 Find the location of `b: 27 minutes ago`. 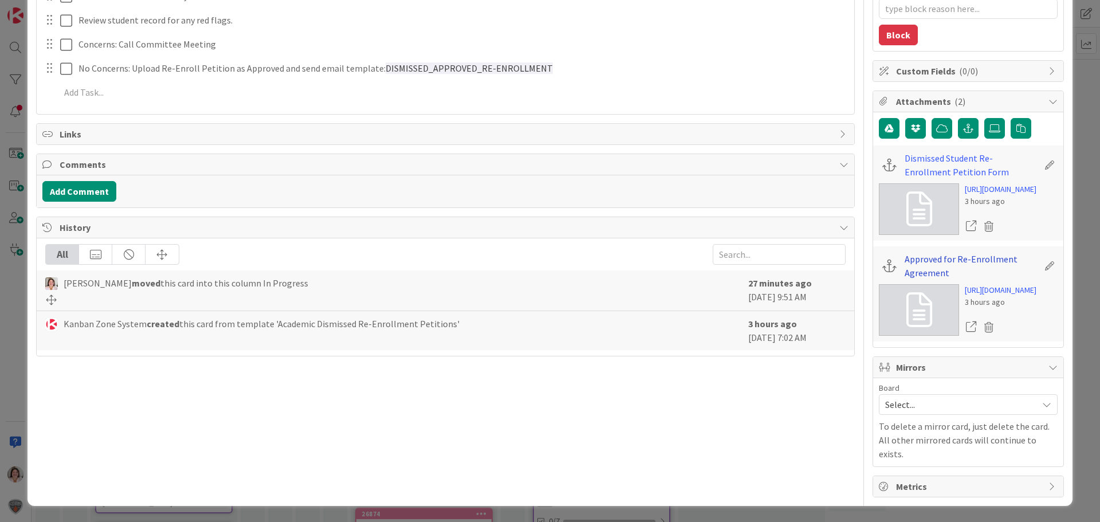

b: 27 minutes ago is located at coordinates (780, 283).